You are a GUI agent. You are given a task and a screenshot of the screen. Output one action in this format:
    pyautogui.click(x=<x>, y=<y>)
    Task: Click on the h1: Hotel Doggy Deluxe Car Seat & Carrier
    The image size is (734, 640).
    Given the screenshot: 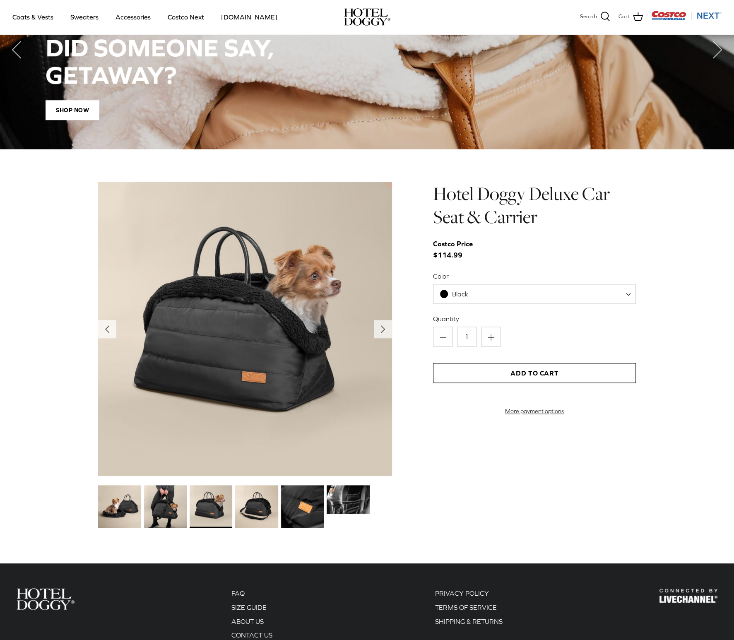 What is the action you would take?
    pyautogui.click(x=534, y=205)
    